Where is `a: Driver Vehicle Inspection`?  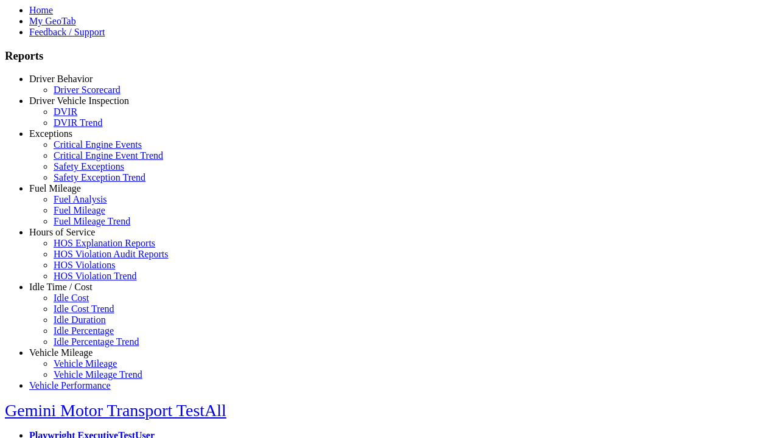 a: Driver Vehicle Inspection is located at coordinates (79, 100).